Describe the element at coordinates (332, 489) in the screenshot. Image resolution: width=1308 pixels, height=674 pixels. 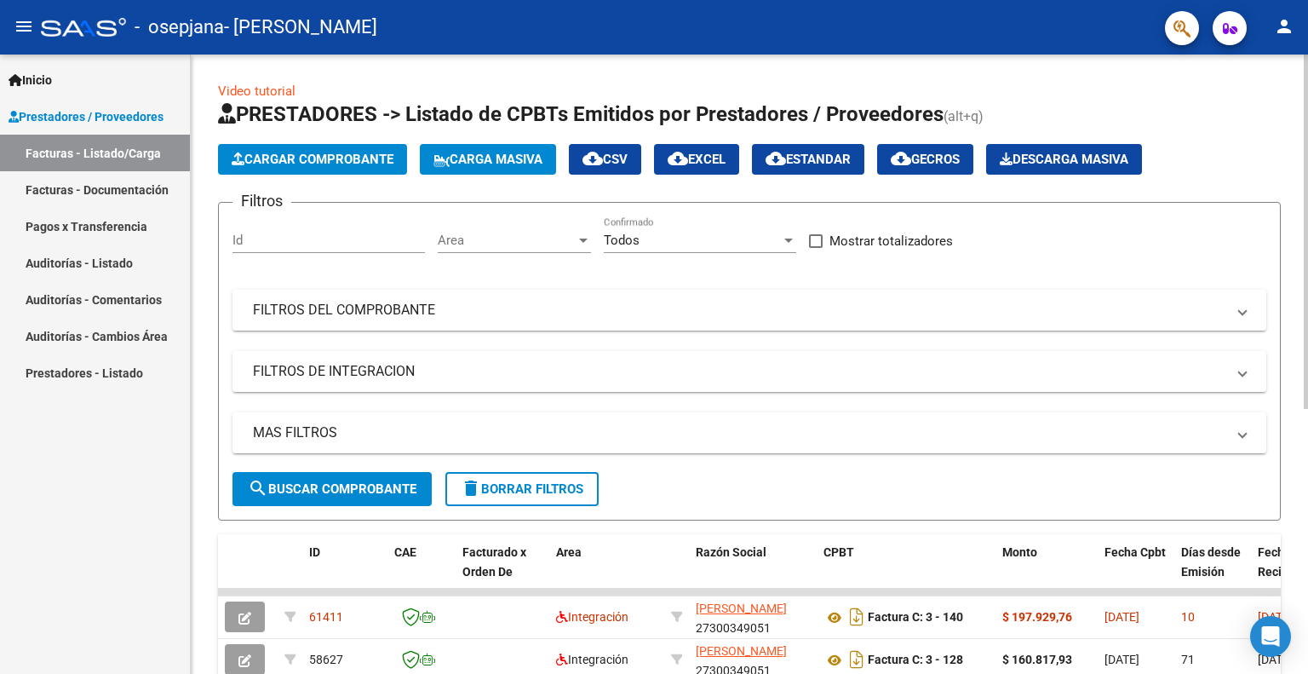
I see `button: Buscar Comprobante` at that location.